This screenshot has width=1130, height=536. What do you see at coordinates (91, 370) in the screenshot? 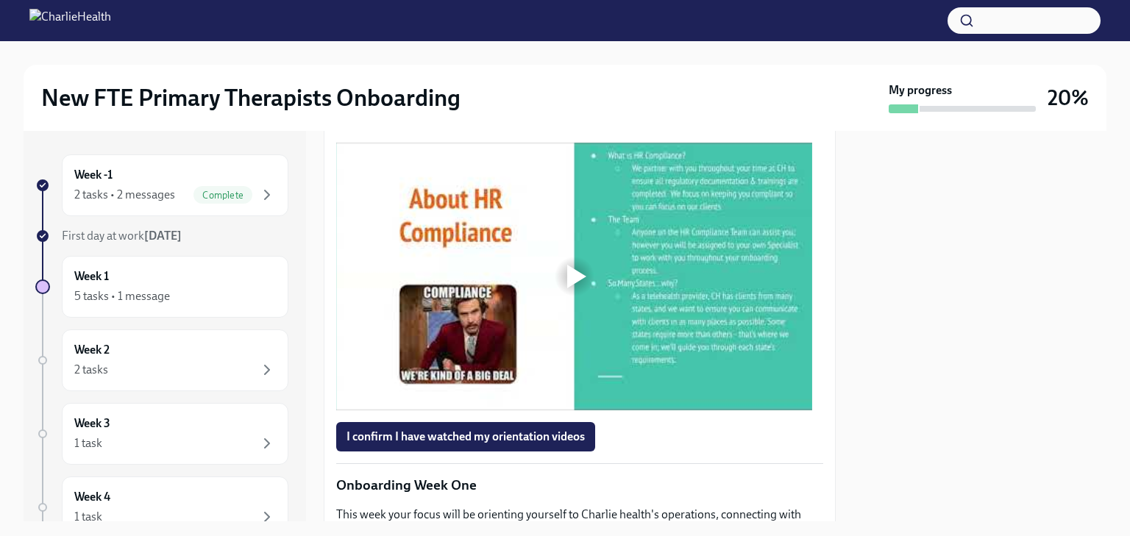
I see `div: 2 tasks` at bounding box center [91, 370].